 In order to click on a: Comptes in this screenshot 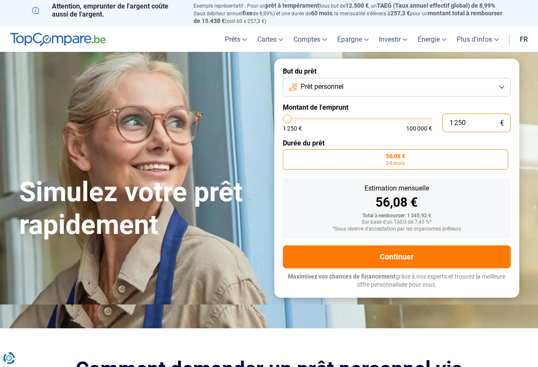, I will do `click(310, 39)`.